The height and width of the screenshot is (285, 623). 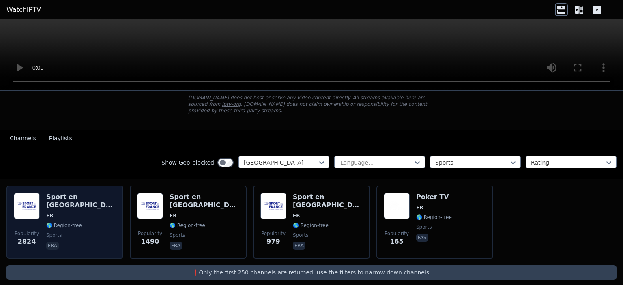 What do you see at coordinates (273, 242) in the screenshot?
I see `span: 979` at bounding box center [273, 242].